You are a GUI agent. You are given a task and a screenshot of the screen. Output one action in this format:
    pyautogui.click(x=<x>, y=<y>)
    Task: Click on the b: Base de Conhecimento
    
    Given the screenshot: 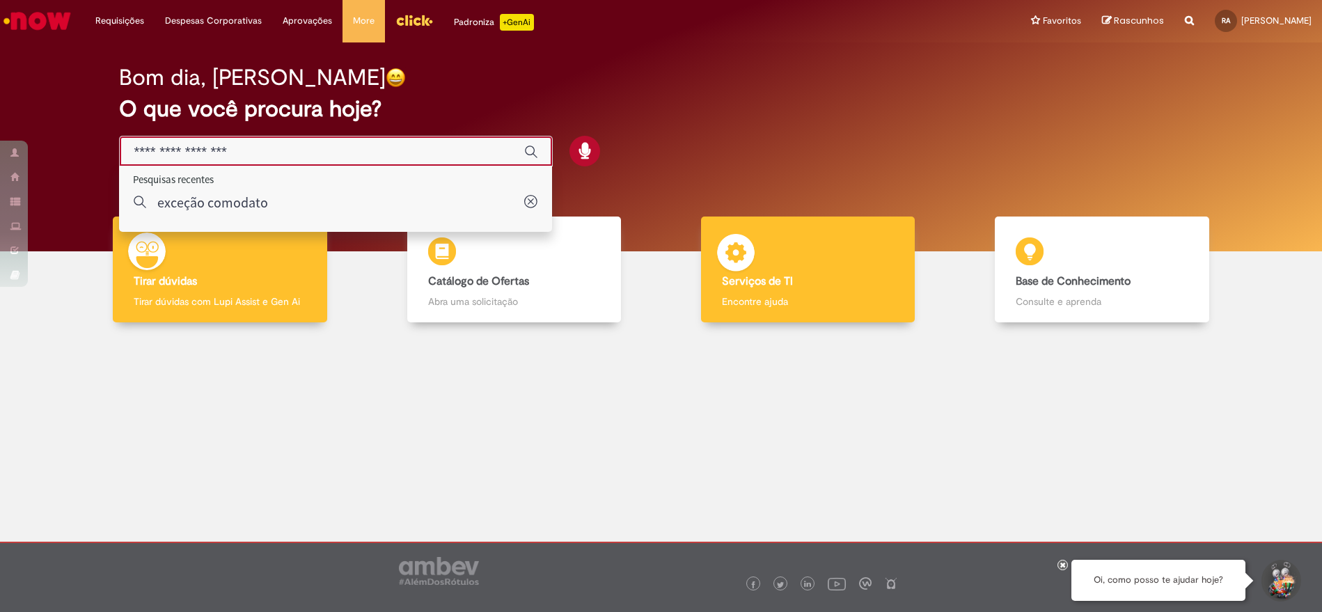 What is the action you would take?
    pyautogui.click(x=1072, y=281)
    